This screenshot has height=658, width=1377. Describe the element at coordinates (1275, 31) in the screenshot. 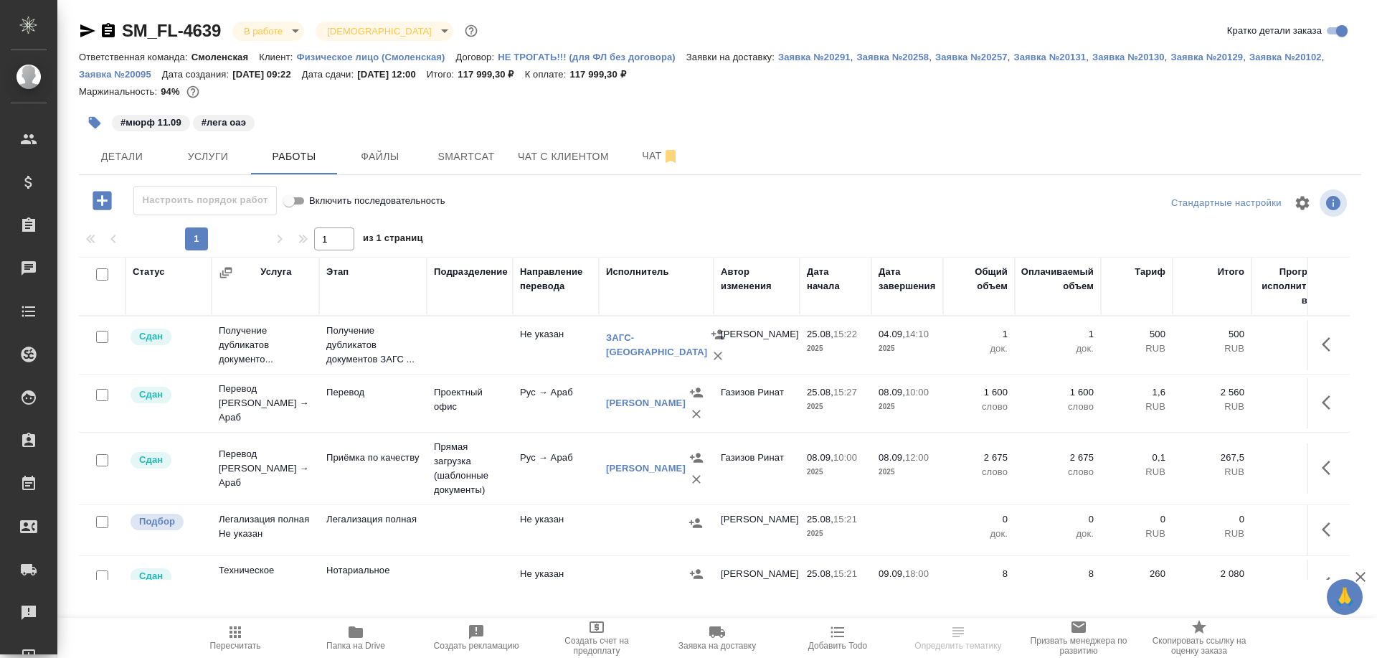

I see `span: Кратко детали заказа` at that location.